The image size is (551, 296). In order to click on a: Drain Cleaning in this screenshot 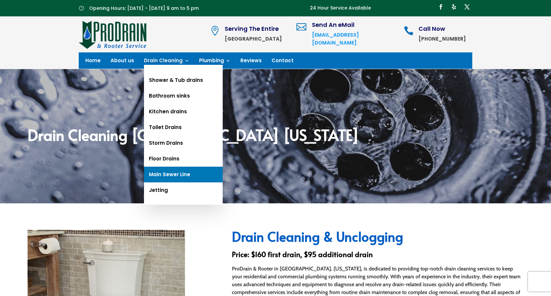, I will do `click(167, 62)`.